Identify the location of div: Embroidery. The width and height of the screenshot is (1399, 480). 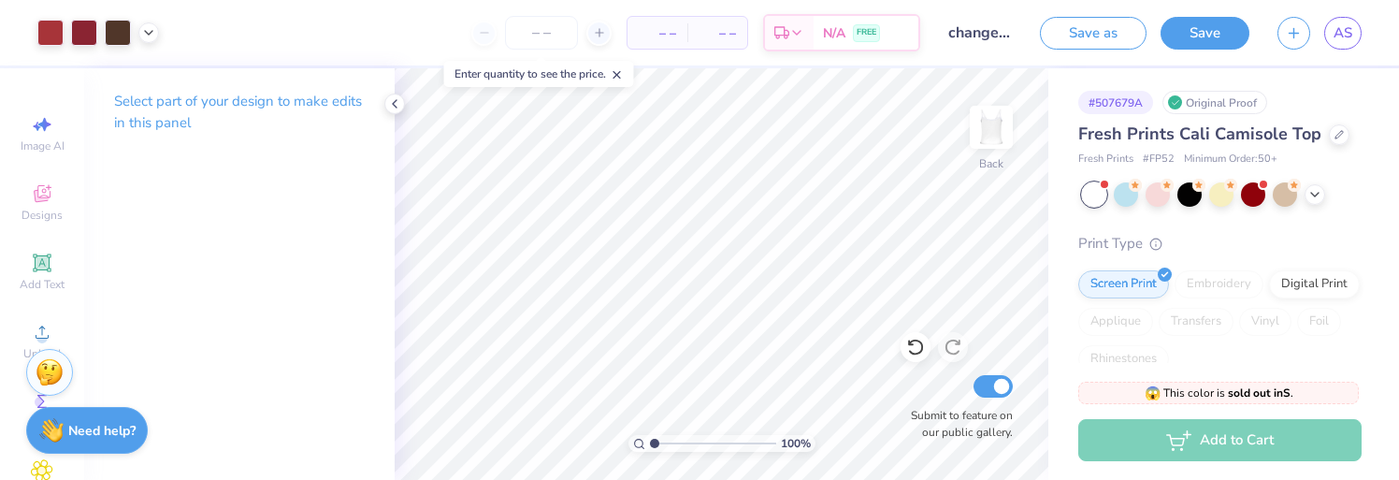
(1218, 284).